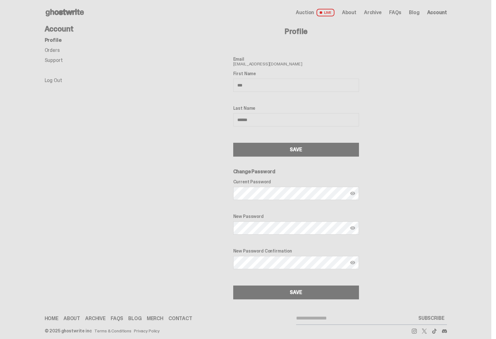 The image size is (496, 339). I want to click on a: Home, so click(52, 318).